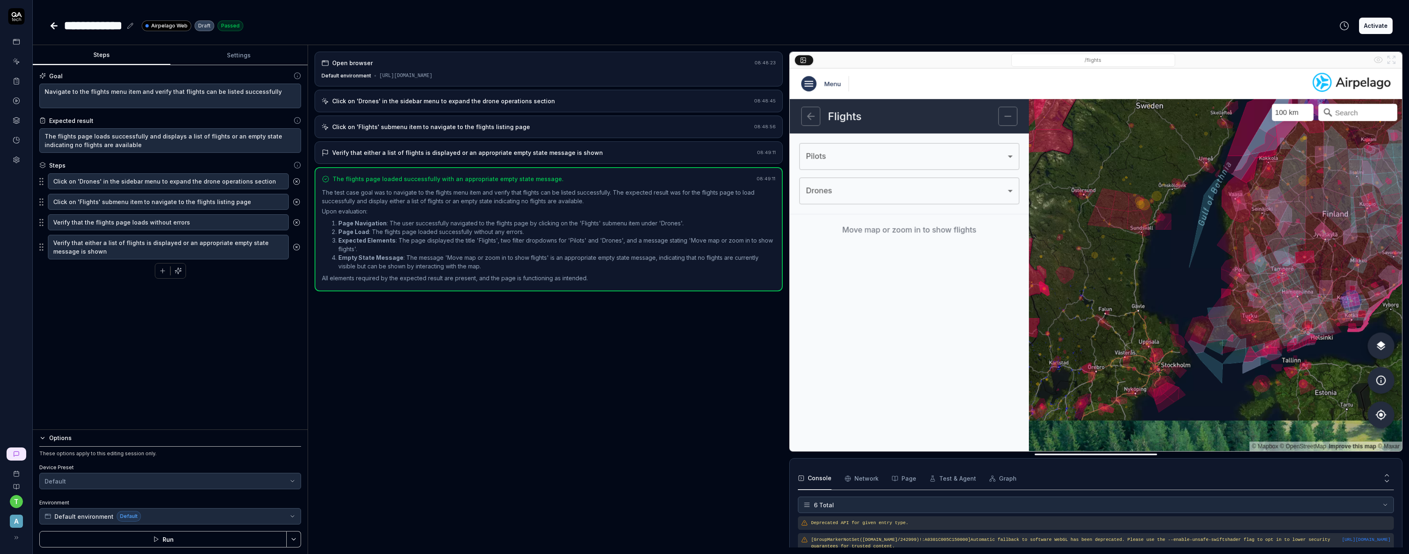 The width and height of the screenshot is (1409, 554). What do you see at coordinates (1096, 260) in the screenshot?
I see `img: Screenshot` at bounding box center [1096, 260].